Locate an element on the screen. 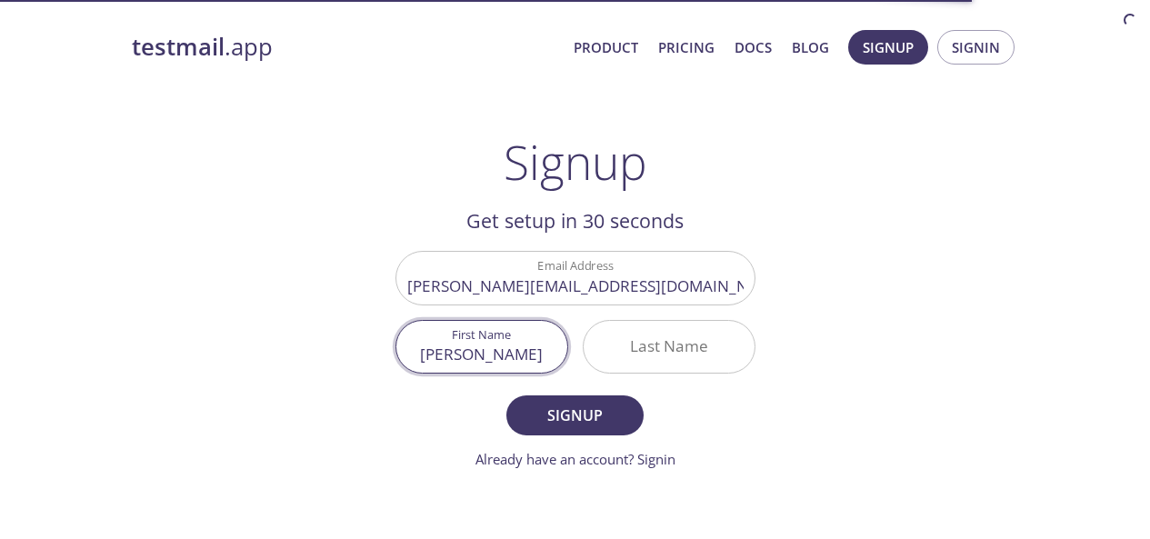 This screenshot has height=539, width=1150. span: Signin is located at coordinates (975, 47).